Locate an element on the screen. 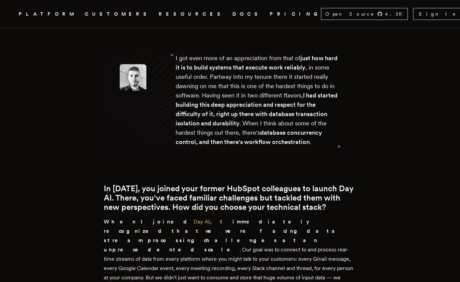 The width and height of the screenshot is (460, 282). span: RESOURCES is located at coordinates (192, 14).